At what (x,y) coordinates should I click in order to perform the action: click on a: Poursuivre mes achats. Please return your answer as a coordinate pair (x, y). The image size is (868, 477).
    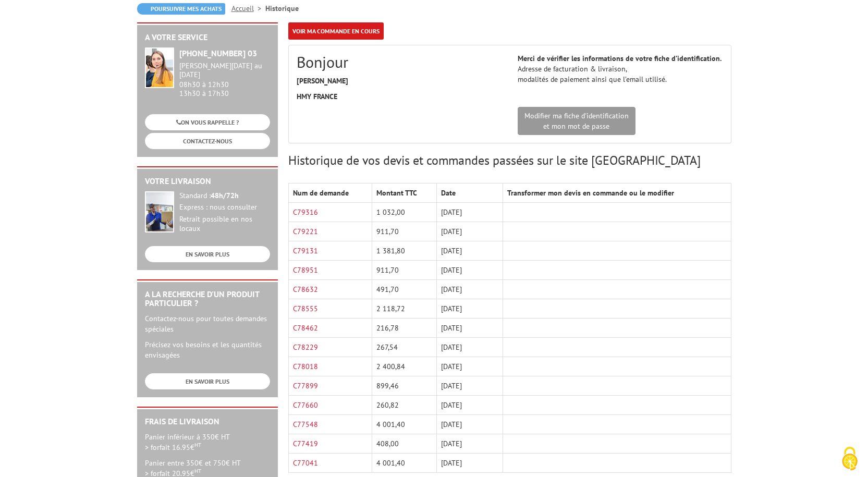
    Looking at the image, I should click on (181, 9).